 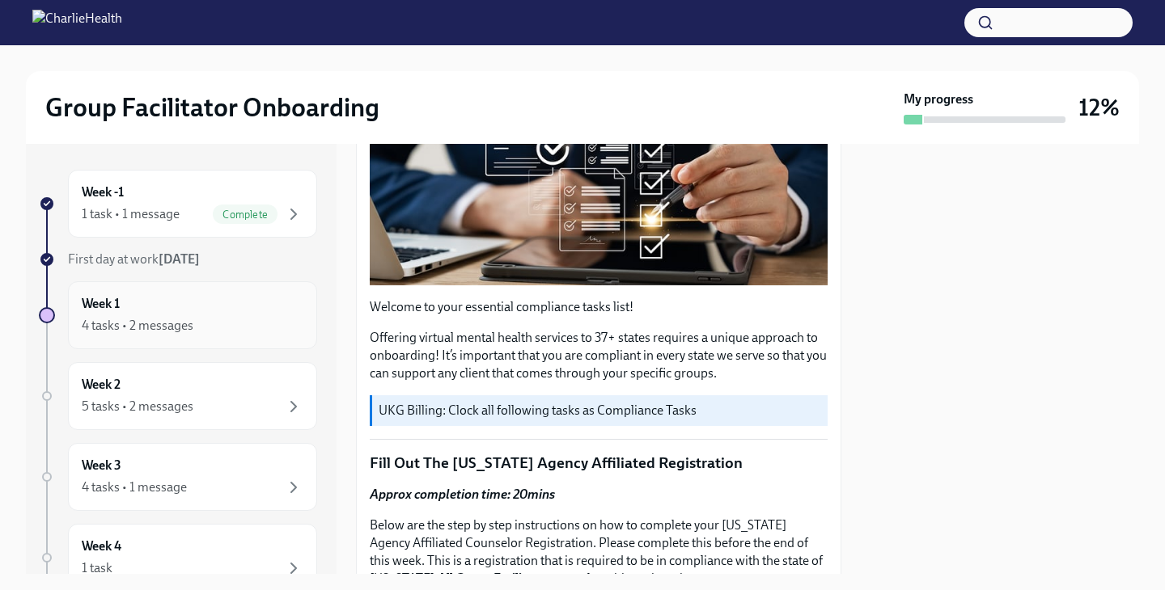 What do you see at coordinates (178, 396) in the screenshot?
I see `a: Week 25 tasks • 2 messages` at bounding box center [178, 396].